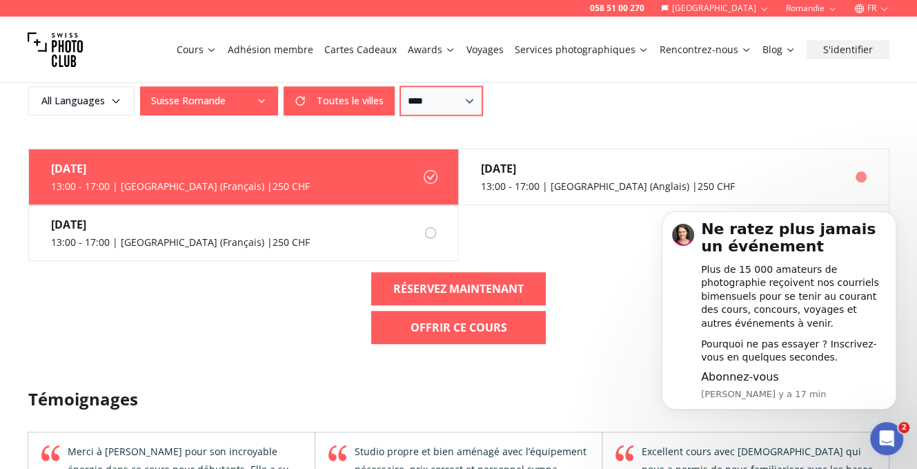  What do you see at coordinates (431, 50) in the screenshot?
I see `a: Awards` at bounding box center [431, 50].